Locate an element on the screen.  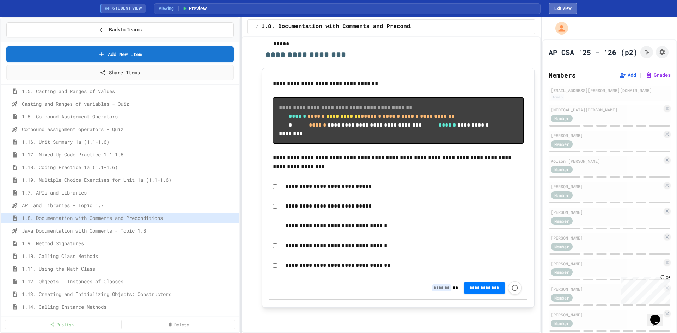
button: Assignment Settings is located at coordinates (662, 52).